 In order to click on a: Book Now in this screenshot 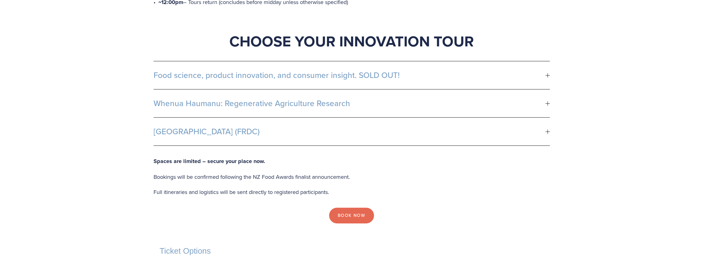, I will do `click(352, 216)`.